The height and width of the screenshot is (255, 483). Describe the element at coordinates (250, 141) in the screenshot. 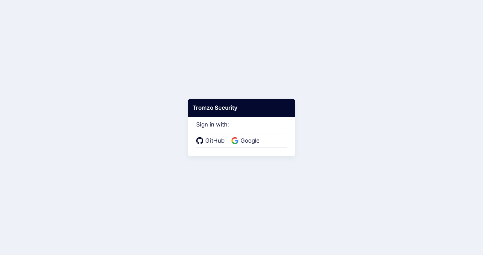

I see `span: Google` at that location.